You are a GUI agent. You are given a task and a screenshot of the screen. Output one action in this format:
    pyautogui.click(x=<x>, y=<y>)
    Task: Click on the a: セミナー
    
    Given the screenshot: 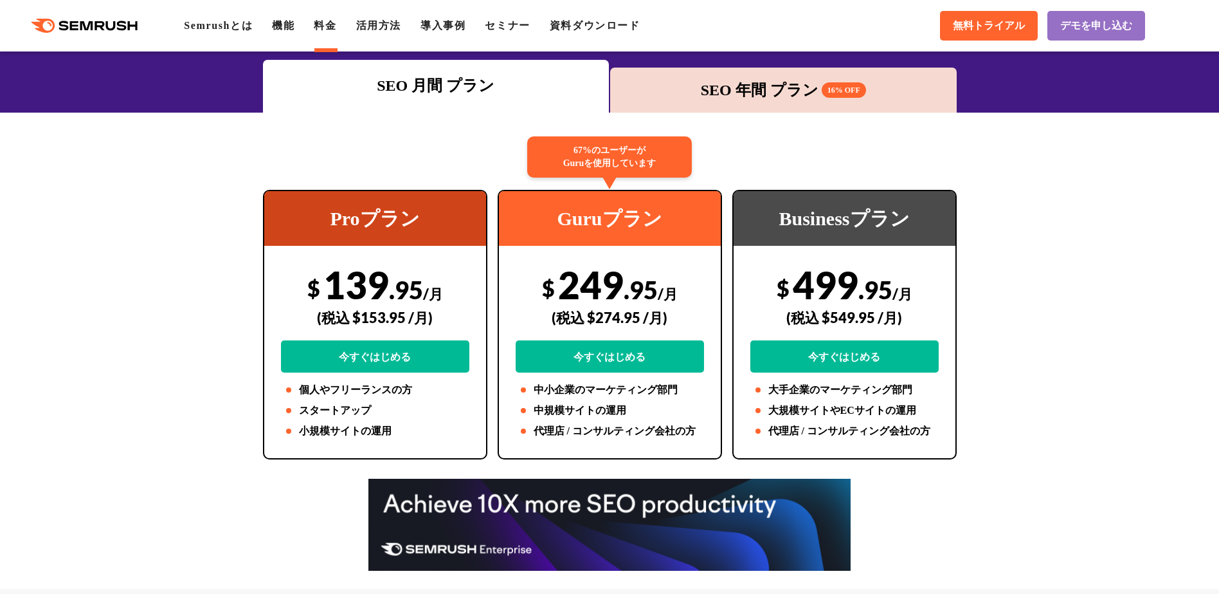 What is the action you would take?
    pyautogui.click(x=507, y=25)
    